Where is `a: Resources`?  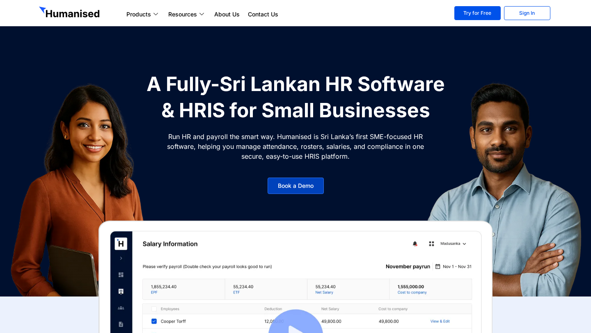
a: Resources is located at coordinates (187, 14).